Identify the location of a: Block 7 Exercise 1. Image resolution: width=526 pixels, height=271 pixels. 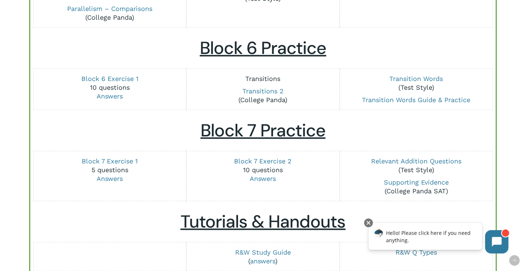
(110, 161).